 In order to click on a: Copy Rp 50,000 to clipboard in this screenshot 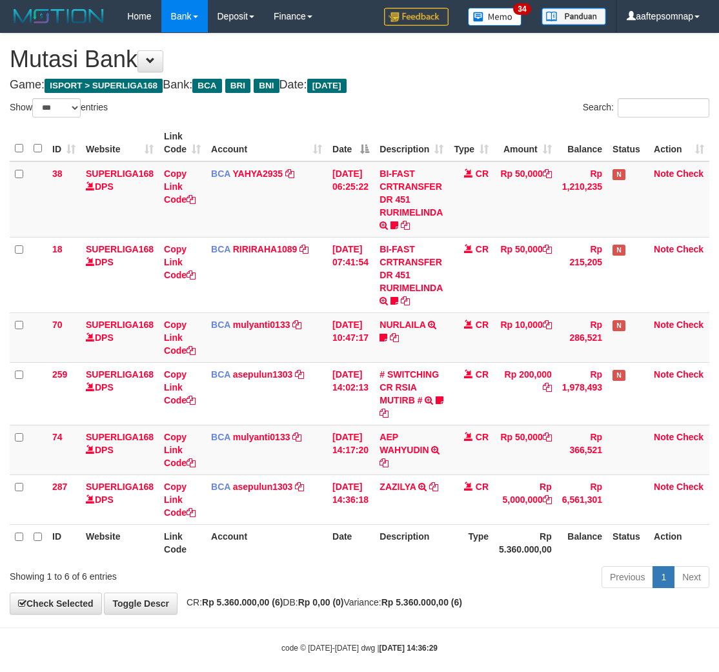, I will do `click(547, 249)`.